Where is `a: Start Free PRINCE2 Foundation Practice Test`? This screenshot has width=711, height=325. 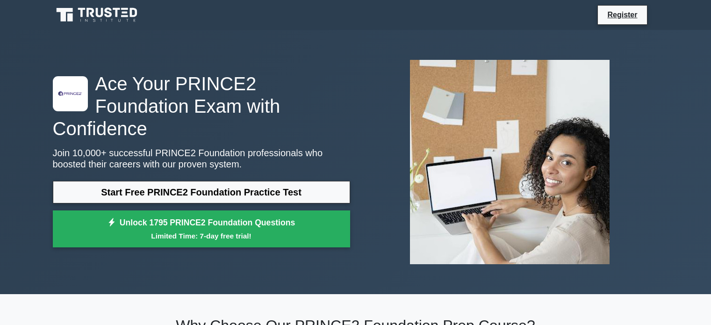 a: Start Free PRINCE2 Foundation Practice Test is located at coordinates (202, 192).